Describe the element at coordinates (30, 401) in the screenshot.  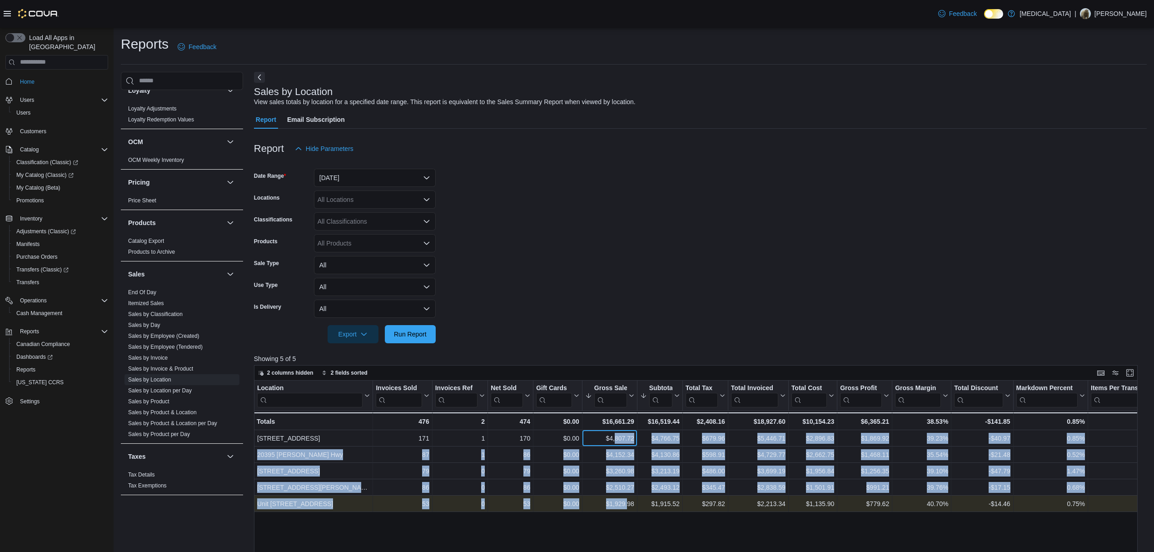
I see `a: Settings` at that location.